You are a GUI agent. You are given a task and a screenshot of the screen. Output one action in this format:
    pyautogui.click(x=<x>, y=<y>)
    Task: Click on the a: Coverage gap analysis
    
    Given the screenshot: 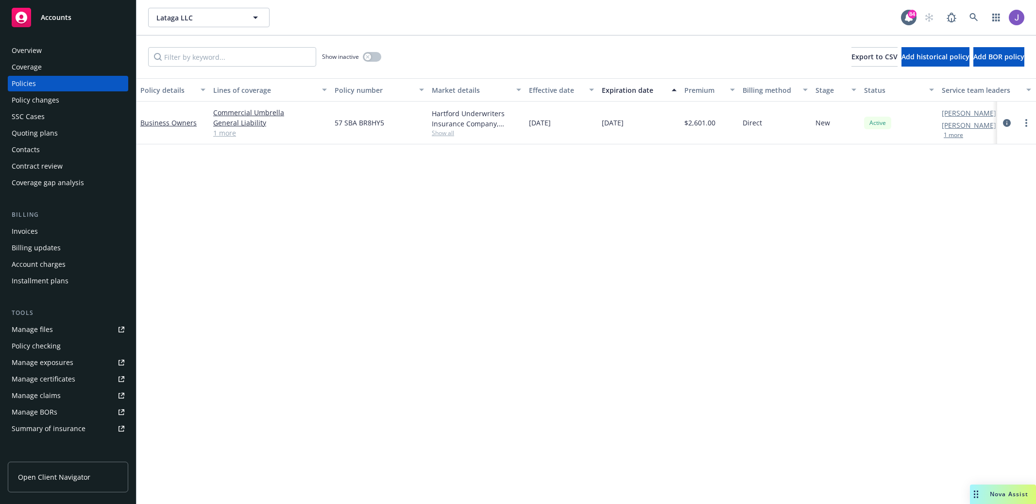 What is the action you would take?
    pyautogui.click(x=68, y=183)
    